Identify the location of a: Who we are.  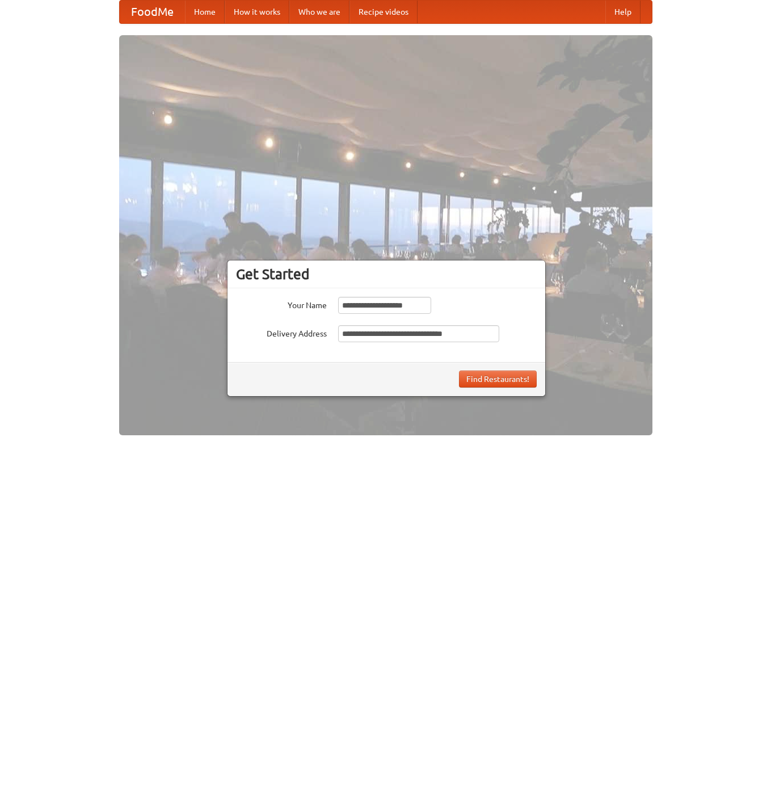
(319, 12).